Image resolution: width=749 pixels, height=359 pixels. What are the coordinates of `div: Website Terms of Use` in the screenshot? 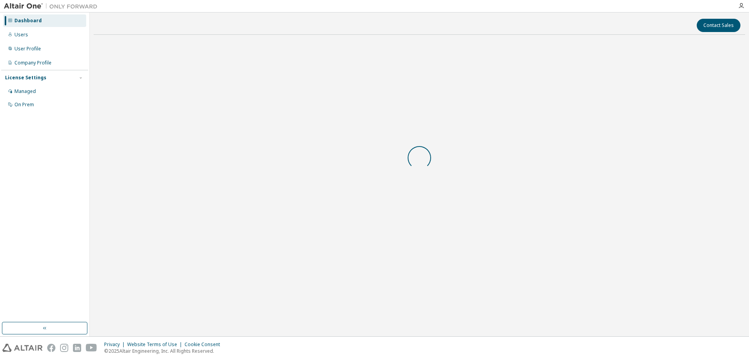 It's located at (156, 344).